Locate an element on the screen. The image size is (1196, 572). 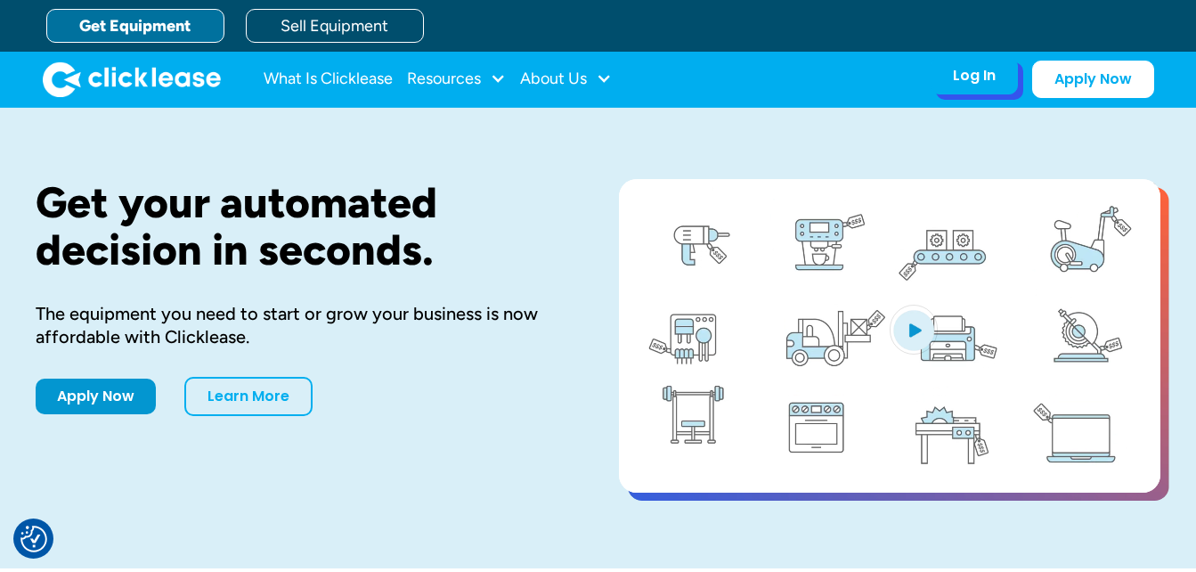
div: The equipment you need to start or grow your business is now affordable with Clicklease. is located at coordinates (298, 325).